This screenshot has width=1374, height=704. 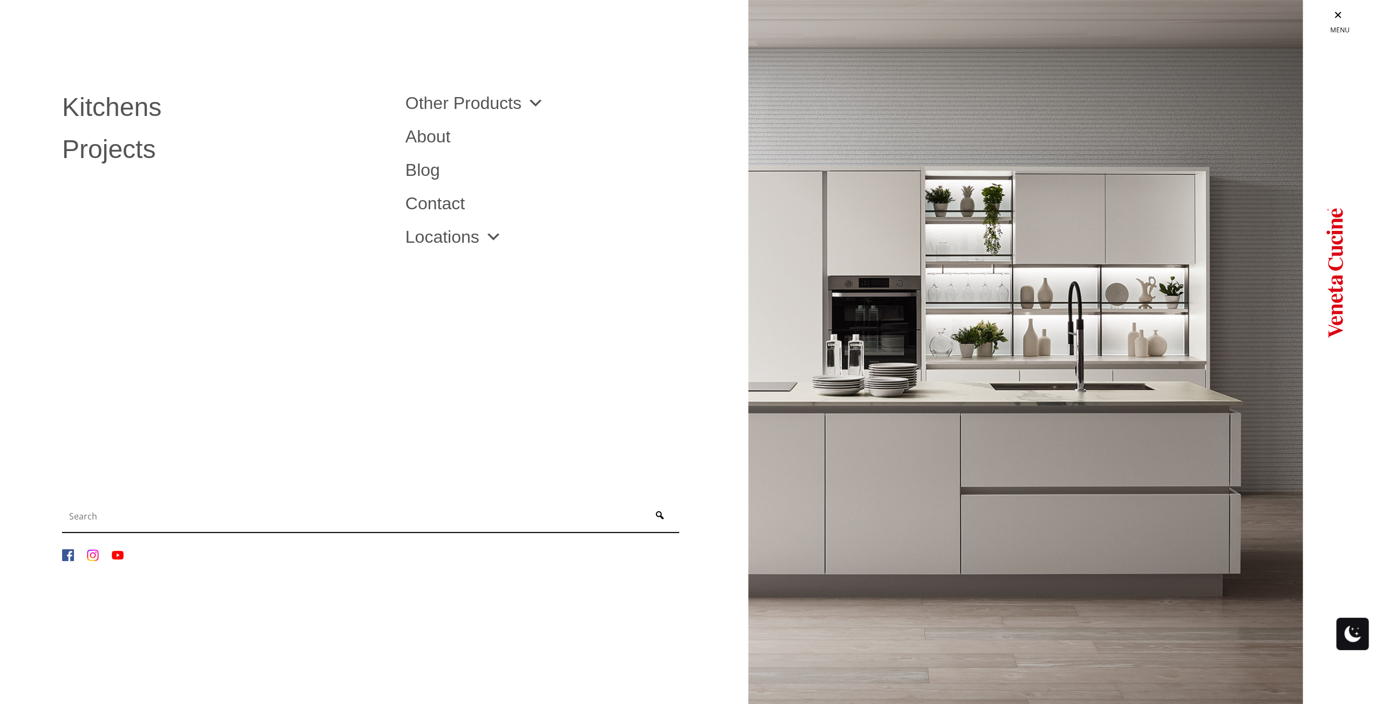 What do you see at coordinates (226, 150) in the screenshot?
I see `a: Projects` at bounding box center [226, 150].